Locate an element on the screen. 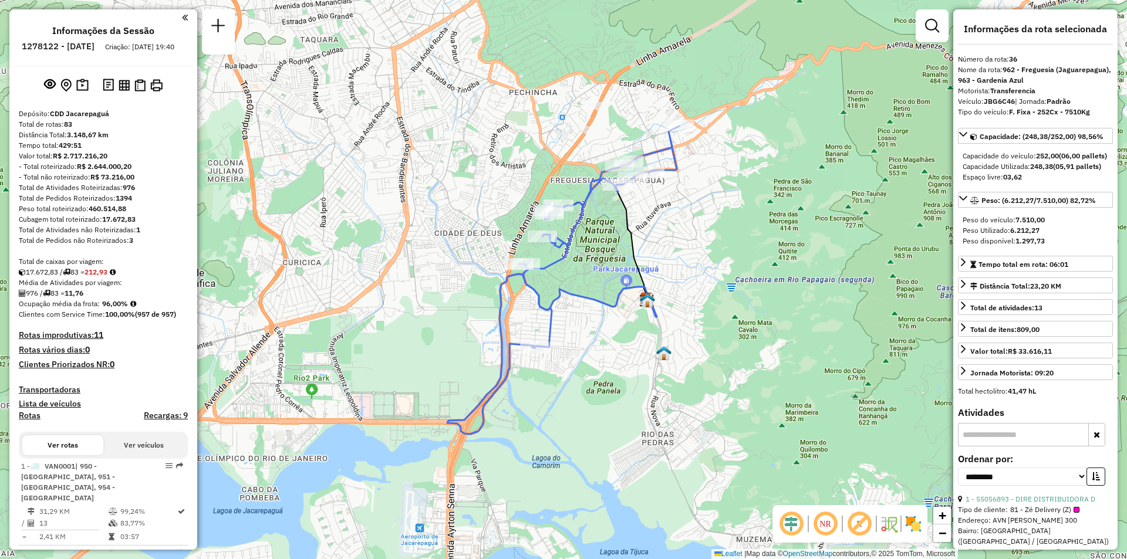  a: Peso: (6.212,27/7.510,00) 82,72% is located at coordinates (1036, 200).